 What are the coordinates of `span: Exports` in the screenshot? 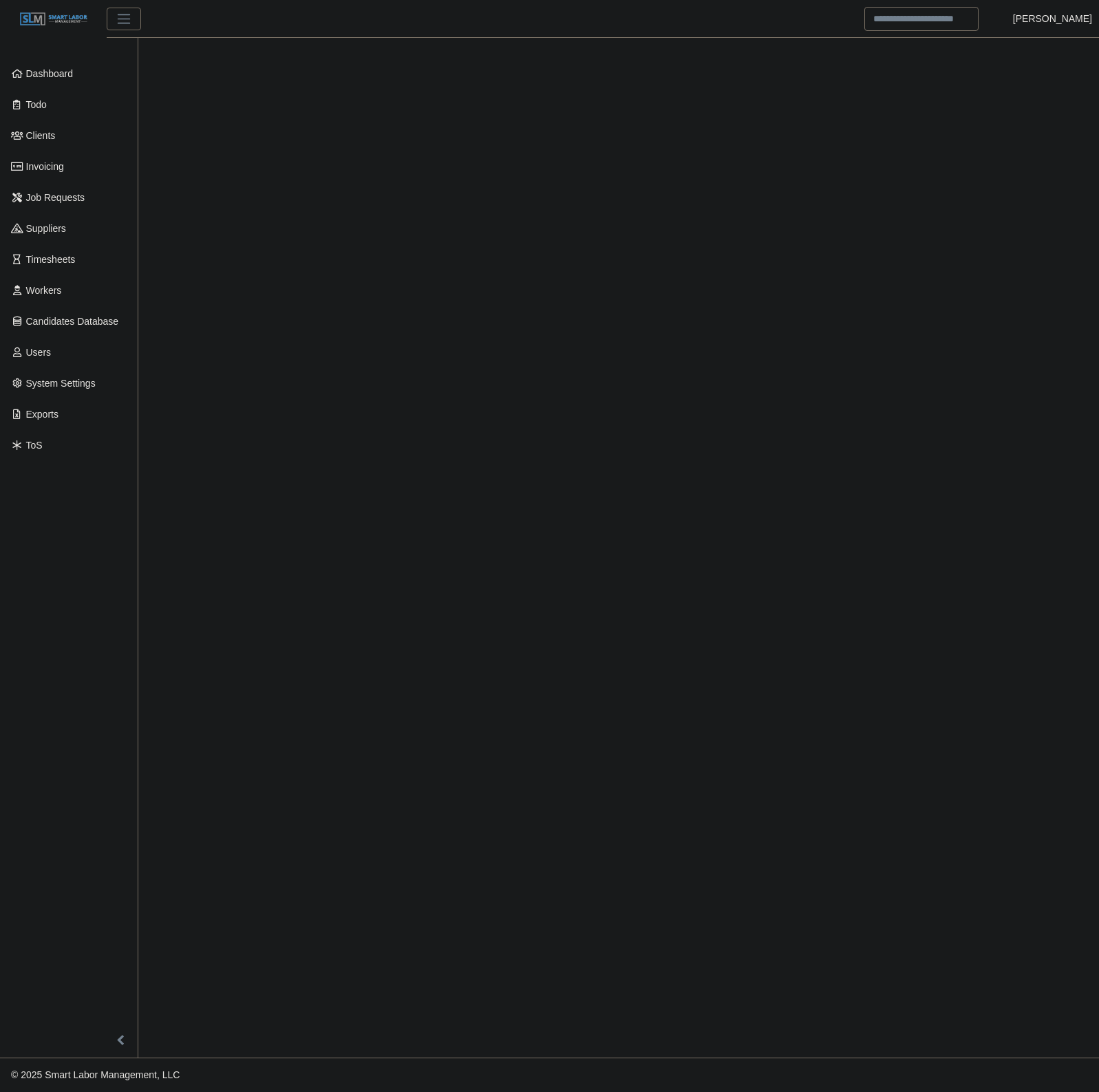 It's located at (42, 415).